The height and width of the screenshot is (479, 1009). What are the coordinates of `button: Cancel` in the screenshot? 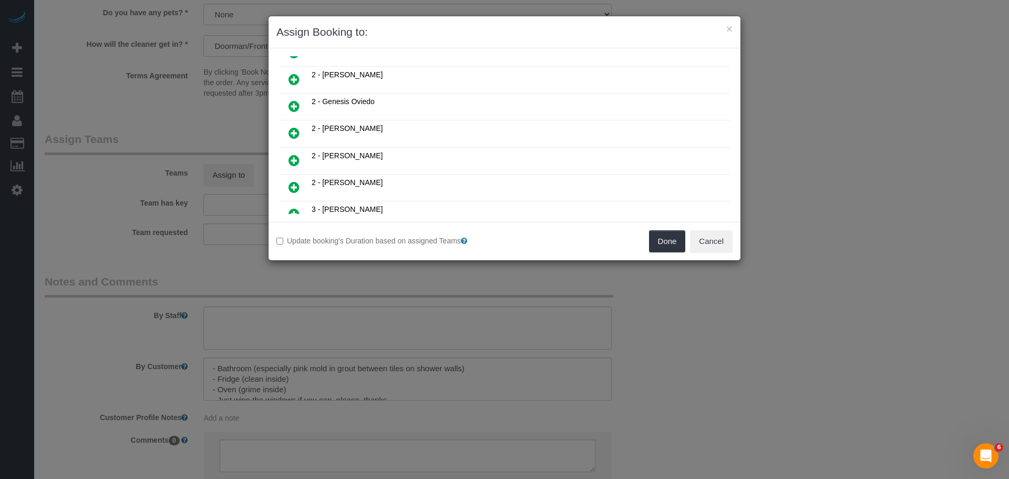 It's located at (711, 241).